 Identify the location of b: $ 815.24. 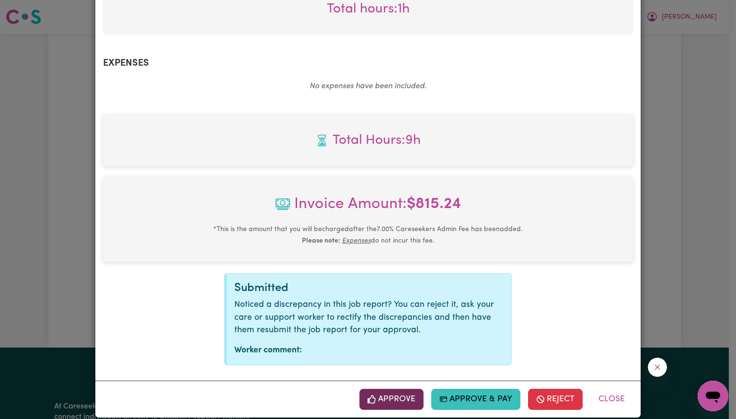
(433, 204).